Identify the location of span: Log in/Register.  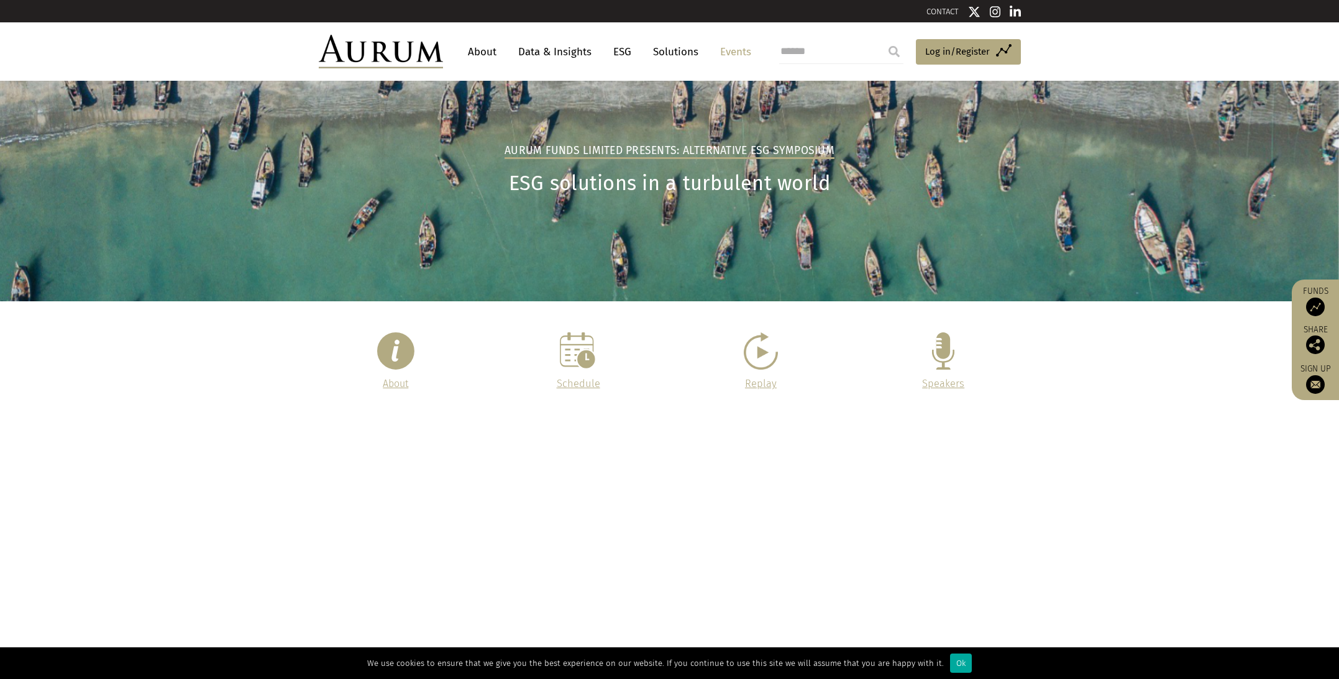
(958, 52).